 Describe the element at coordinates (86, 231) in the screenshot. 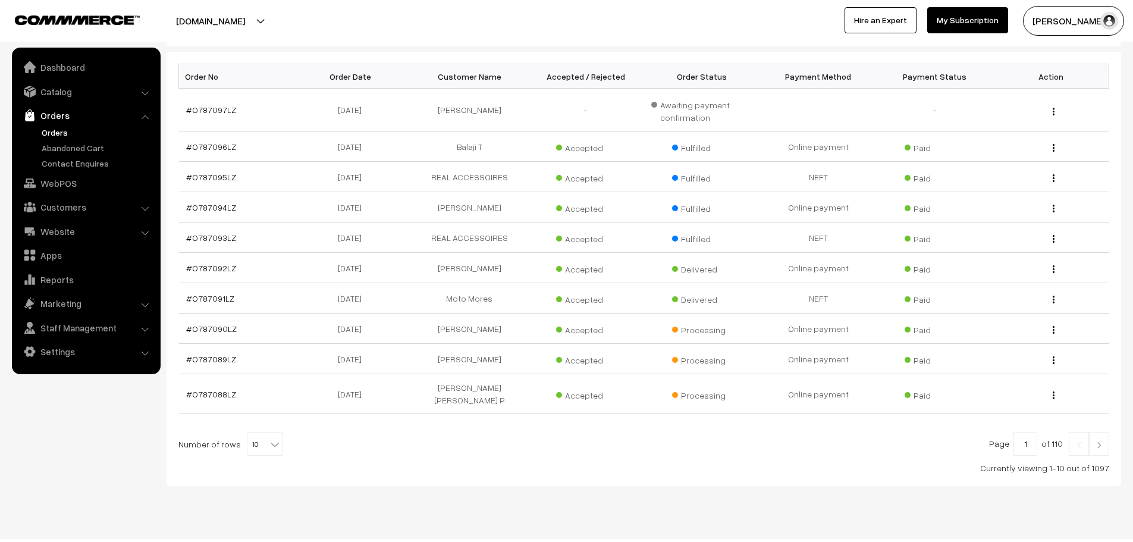

I see `a: Website` at that location.